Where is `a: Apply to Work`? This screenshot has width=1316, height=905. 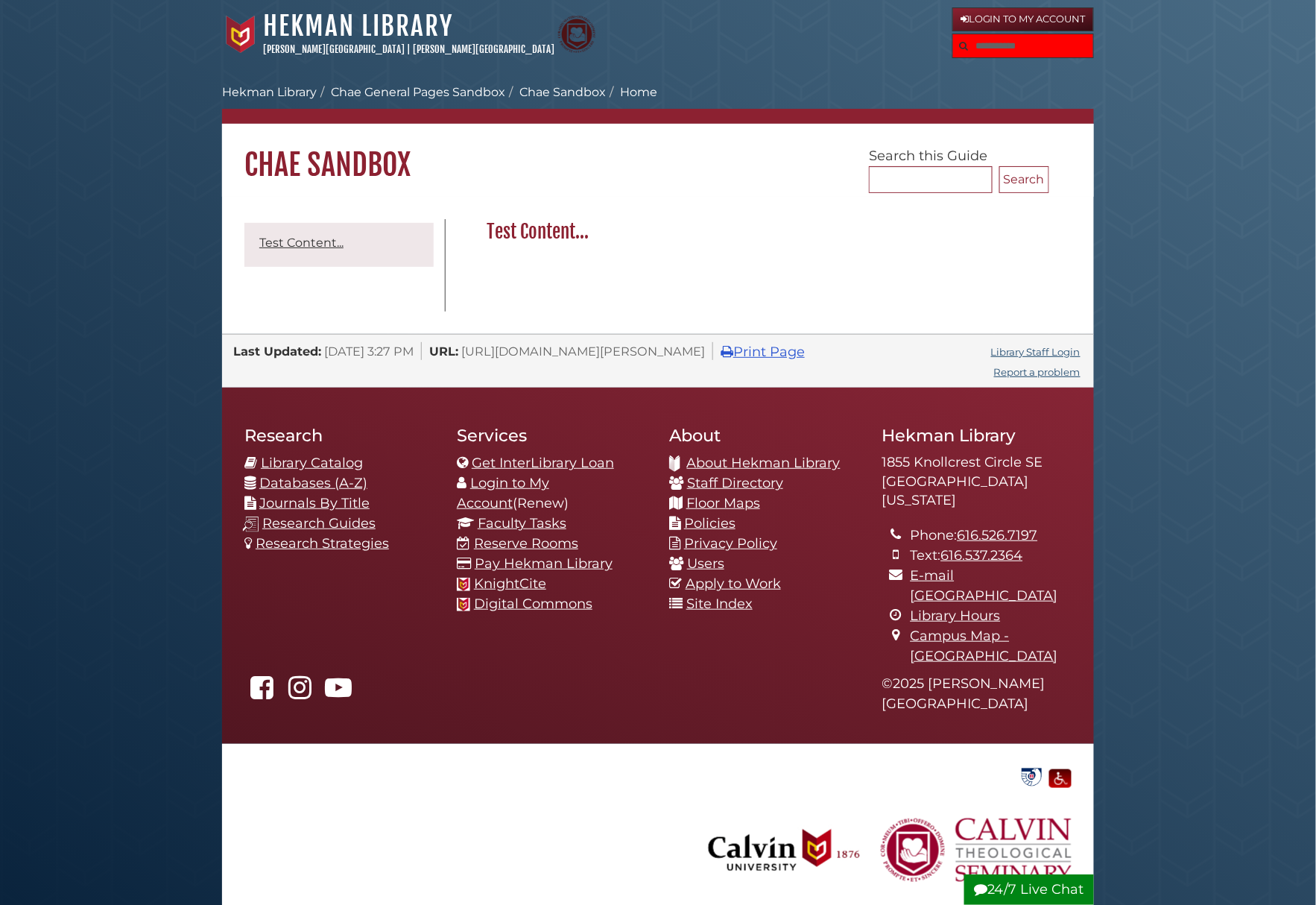
a: Apply to Work is located at coordinates (733, 584).